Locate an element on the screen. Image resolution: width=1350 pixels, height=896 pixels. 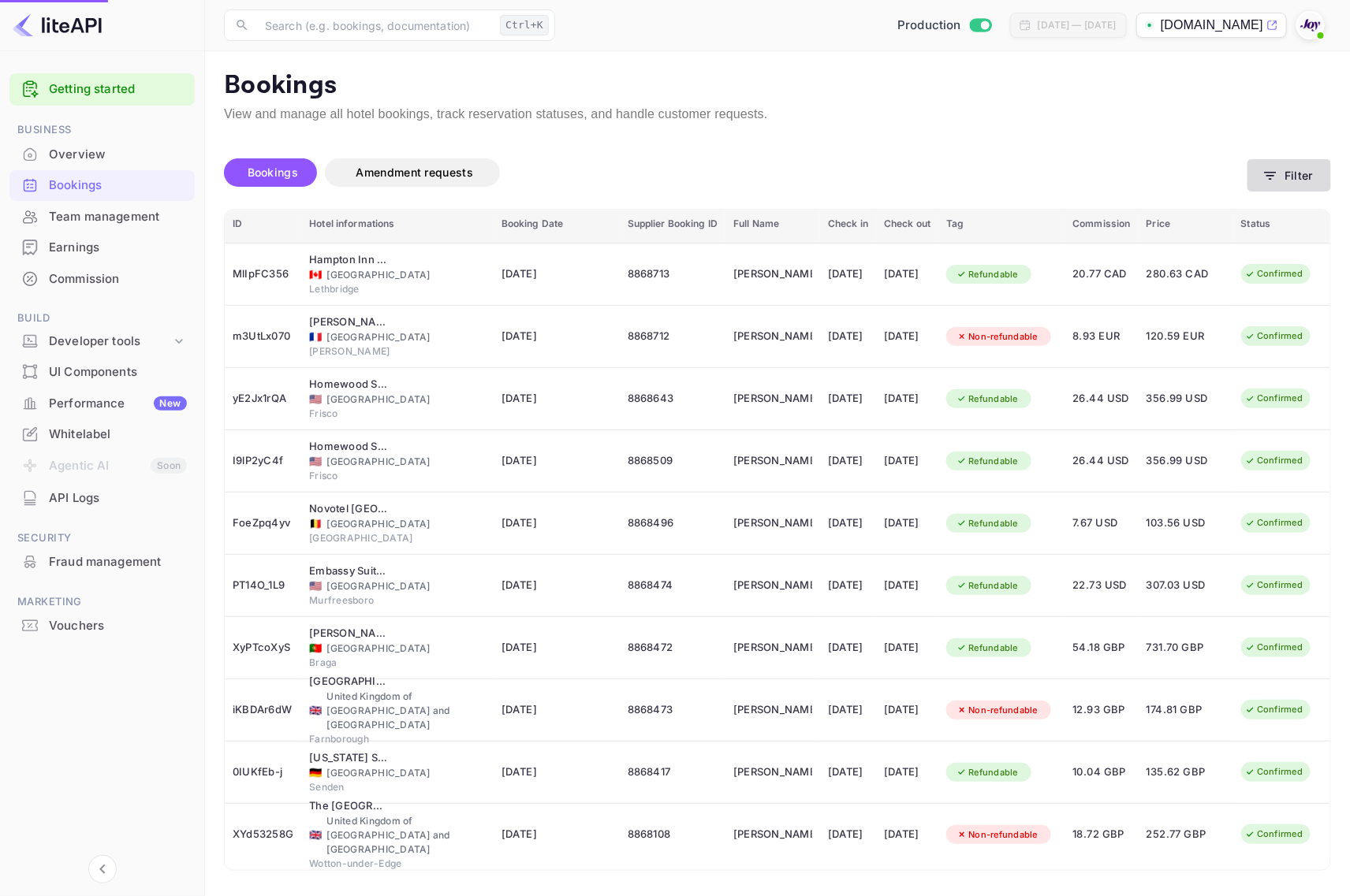
th: Check in is located at coordinates (847, 224).